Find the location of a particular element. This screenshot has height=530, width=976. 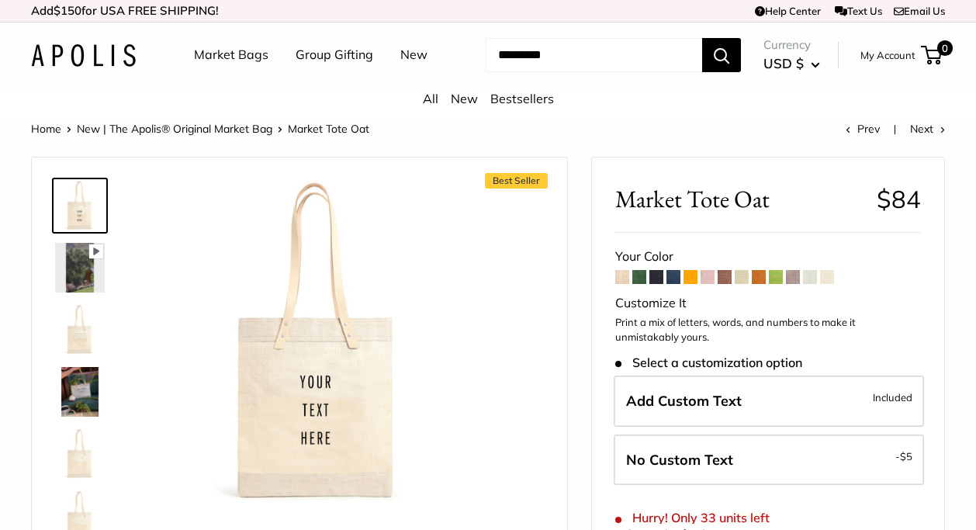

button: Search is located at coordinates (722, 55).